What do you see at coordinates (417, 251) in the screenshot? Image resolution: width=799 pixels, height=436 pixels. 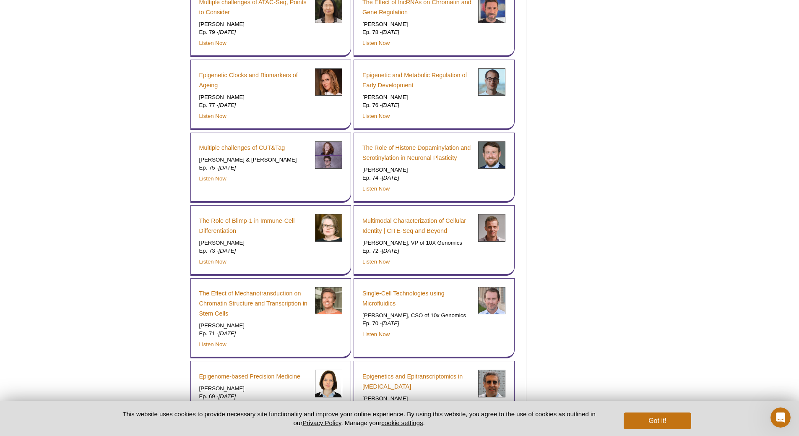 I see `p: Ep. 72 -` at bounding box center [417, 251].